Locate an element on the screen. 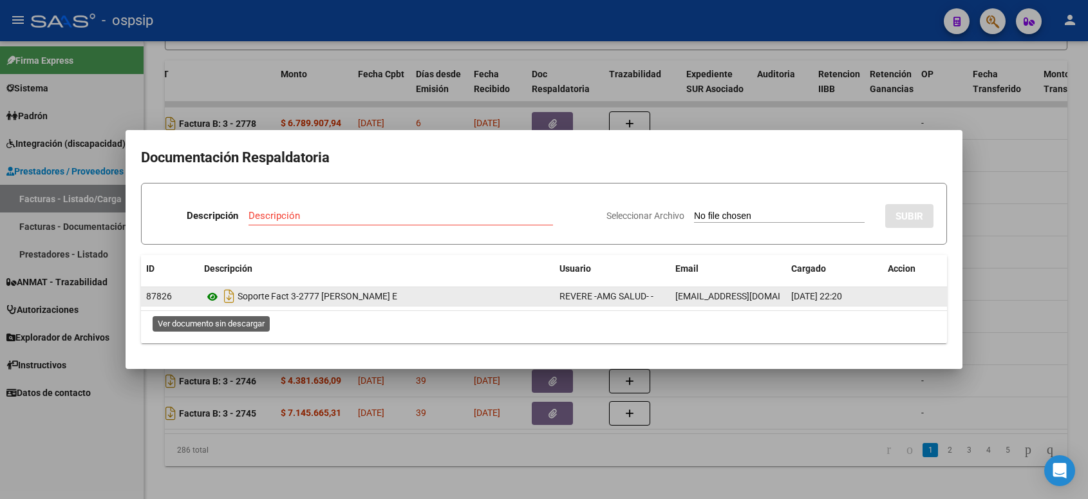  datatable-header-cell: ID is located at coordinates (170, 269).